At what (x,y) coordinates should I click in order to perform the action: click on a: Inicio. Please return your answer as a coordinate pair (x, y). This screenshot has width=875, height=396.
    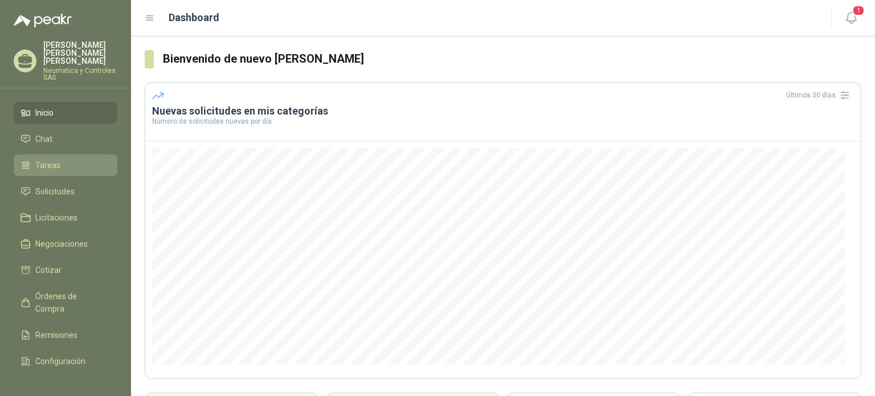
    Looking at the image, I should click on (65, 113).